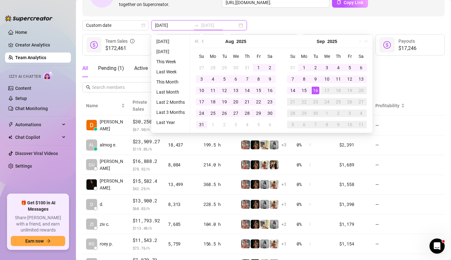  What do you see at coordinates (327, 91) in the screenshot?
I see `td: 2025-09-17` at bounding box center [327, 91].